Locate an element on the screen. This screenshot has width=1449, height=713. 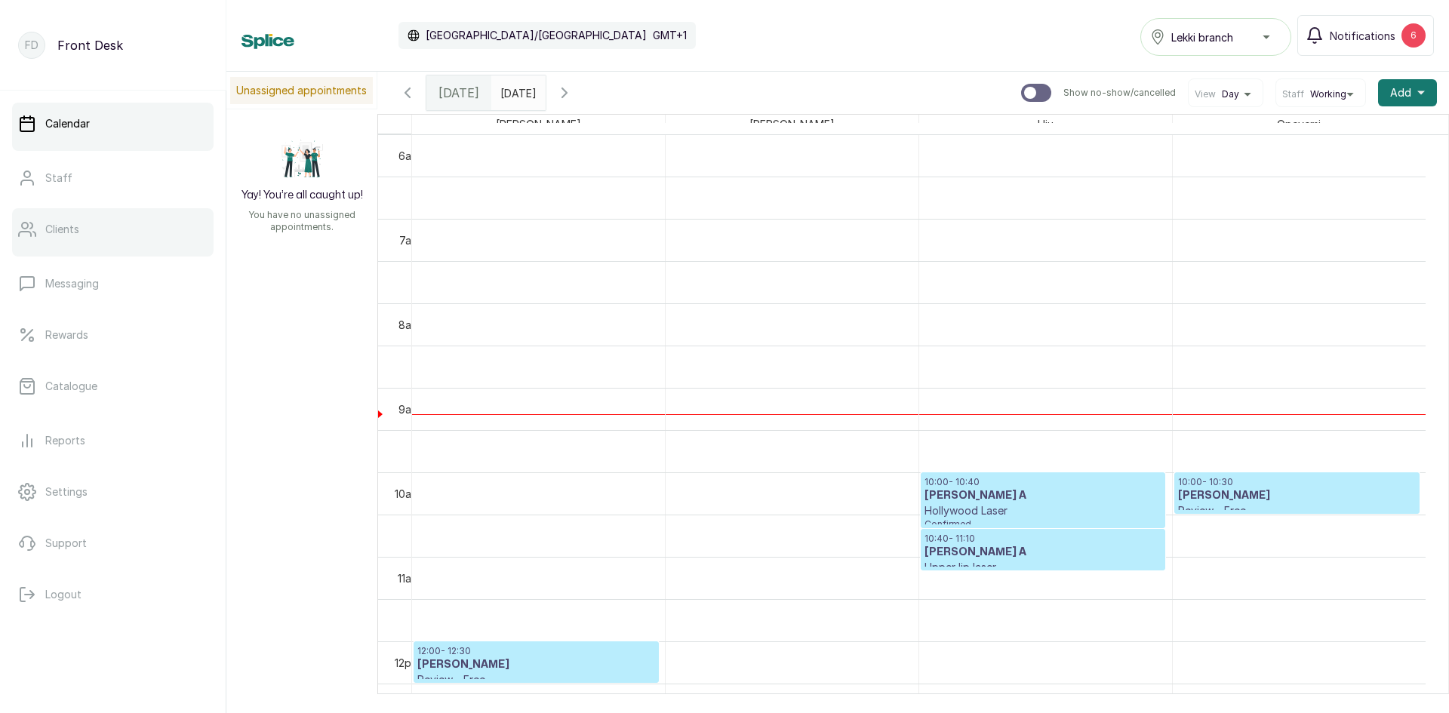
div: 8am is located at coordinates (409, 324).